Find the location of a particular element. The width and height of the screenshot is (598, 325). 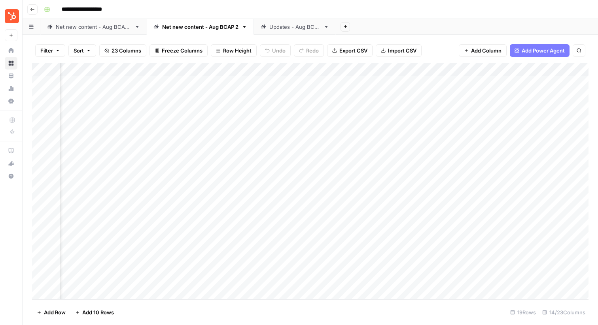

button: Add Power Agent is located at coordinates (539, 51).